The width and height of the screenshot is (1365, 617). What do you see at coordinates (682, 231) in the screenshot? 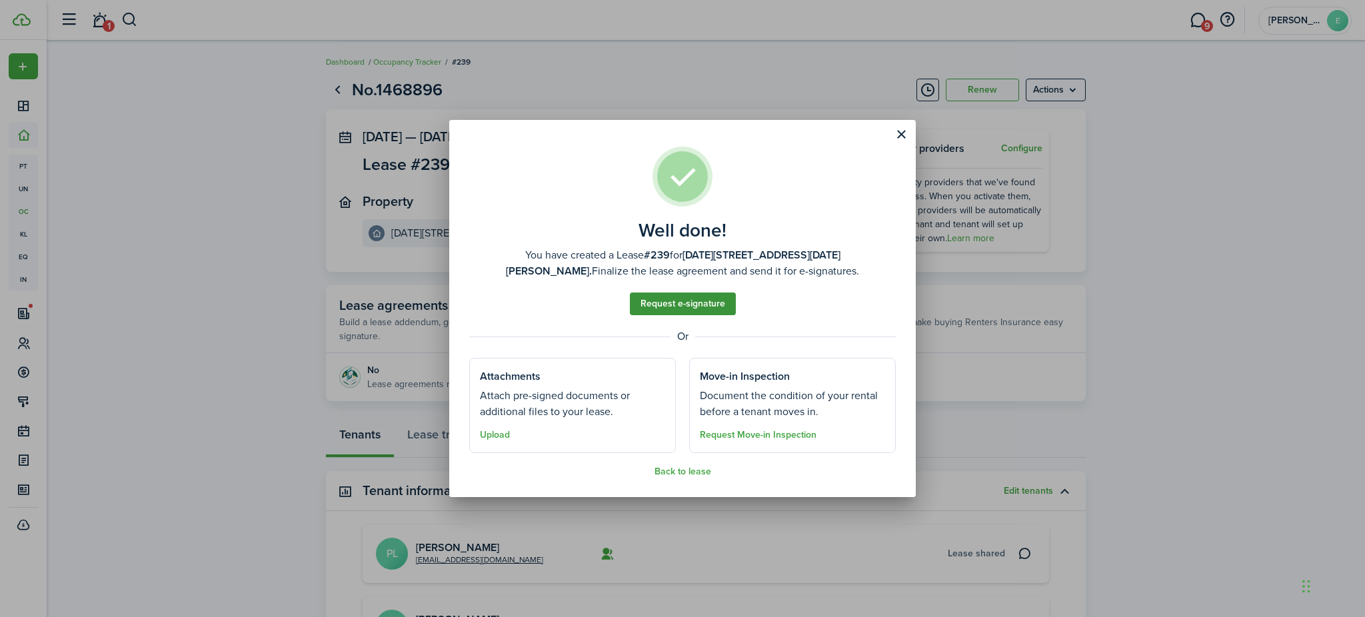
I see `well-done-title: Well done!` at bounding box center [682, 231].